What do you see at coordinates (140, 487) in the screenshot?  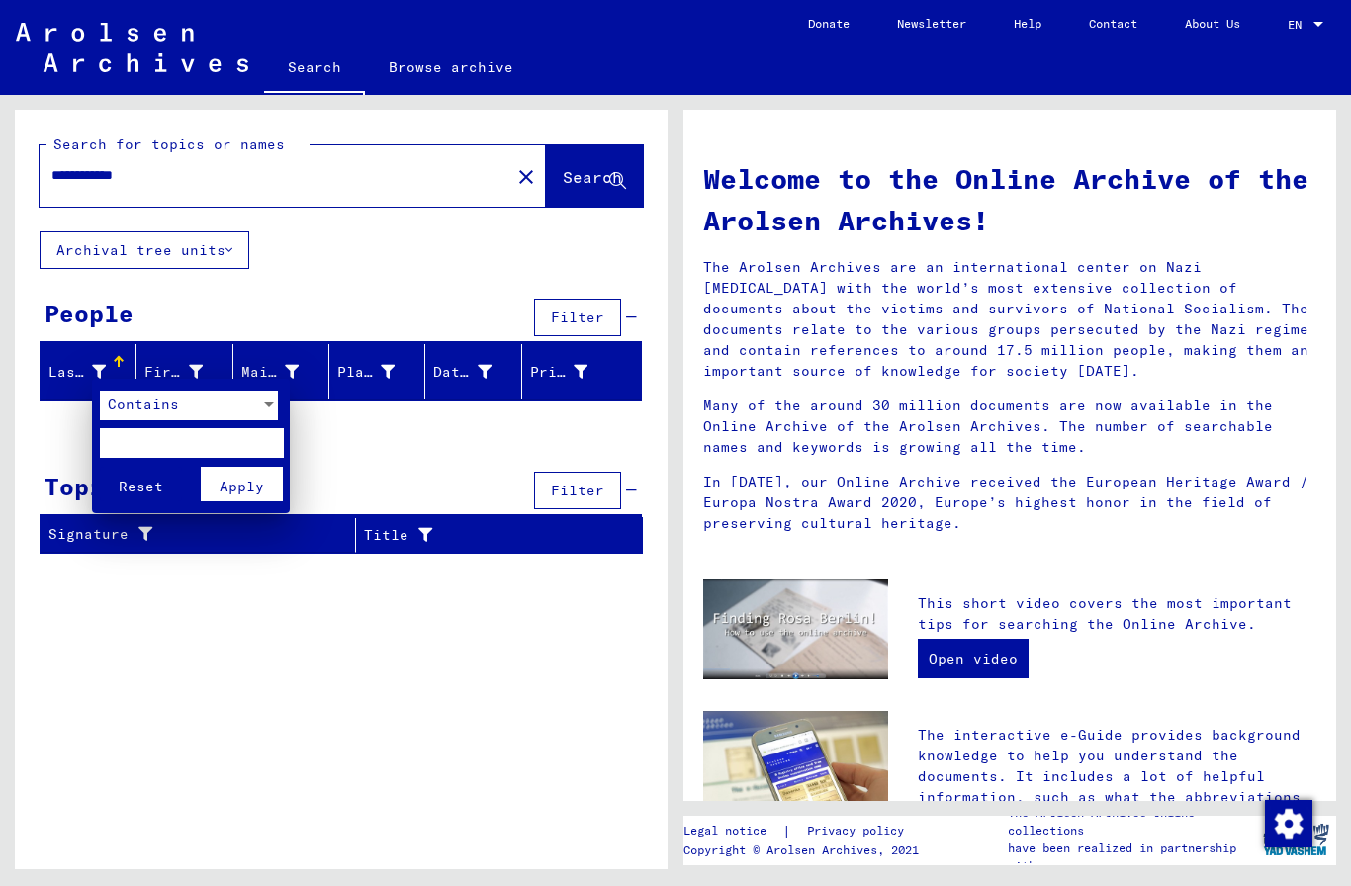 I see `span: Reset` at bounding box center [140, 487].